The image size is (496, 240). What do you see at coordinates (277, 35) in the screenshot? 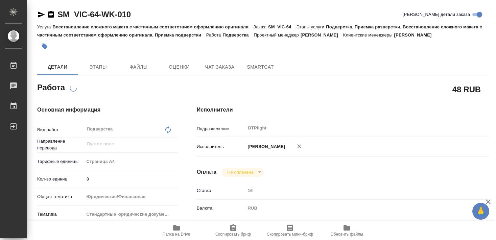
I see `p: Проектный менеджер` at bounding box center [277, 35].